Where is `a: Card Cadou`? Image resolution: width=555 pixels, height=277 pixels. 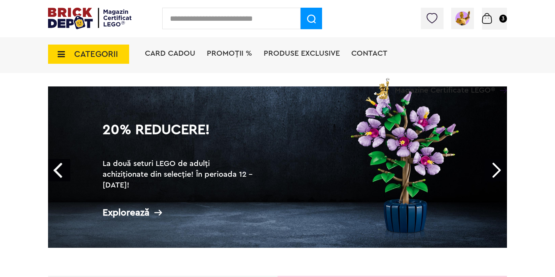
a: Card Cadou is located at coordinates (170, 53).